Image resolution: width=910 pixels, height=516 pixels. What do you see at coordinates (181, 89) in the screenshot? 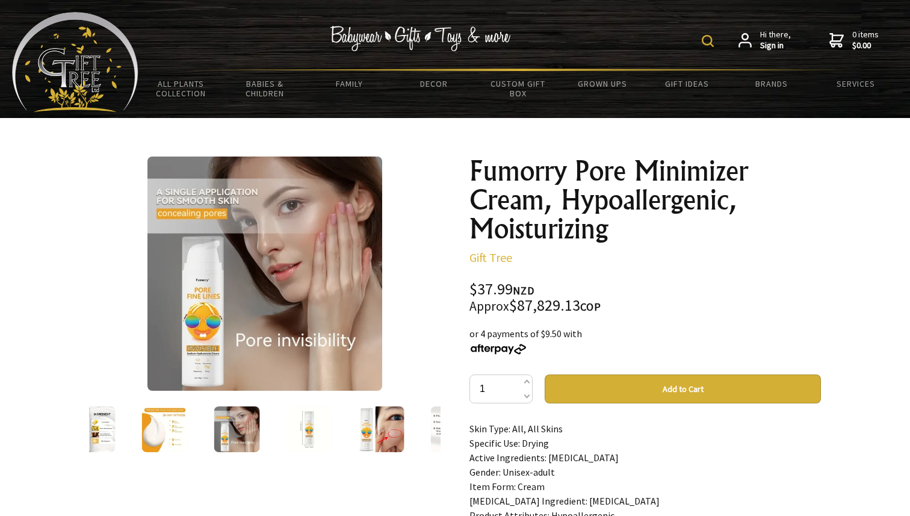
I see `a: All Plants Collection` at bounding box center [181, 89].